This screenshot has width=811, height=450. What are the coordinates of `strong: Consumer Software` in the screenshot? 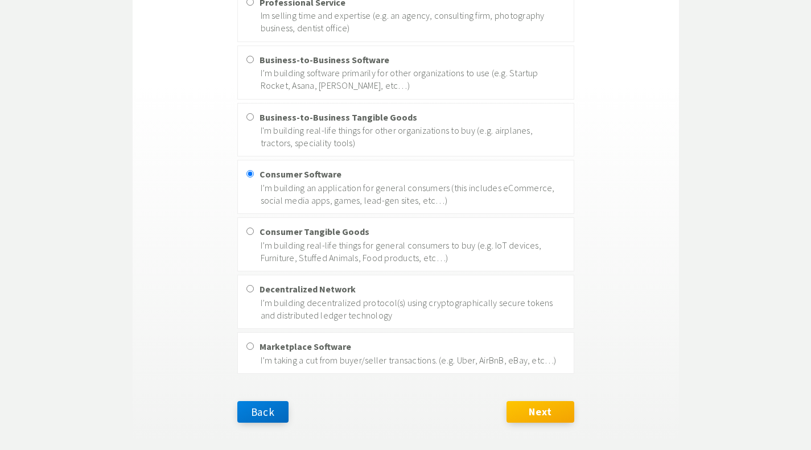 It's located at (301, 174).